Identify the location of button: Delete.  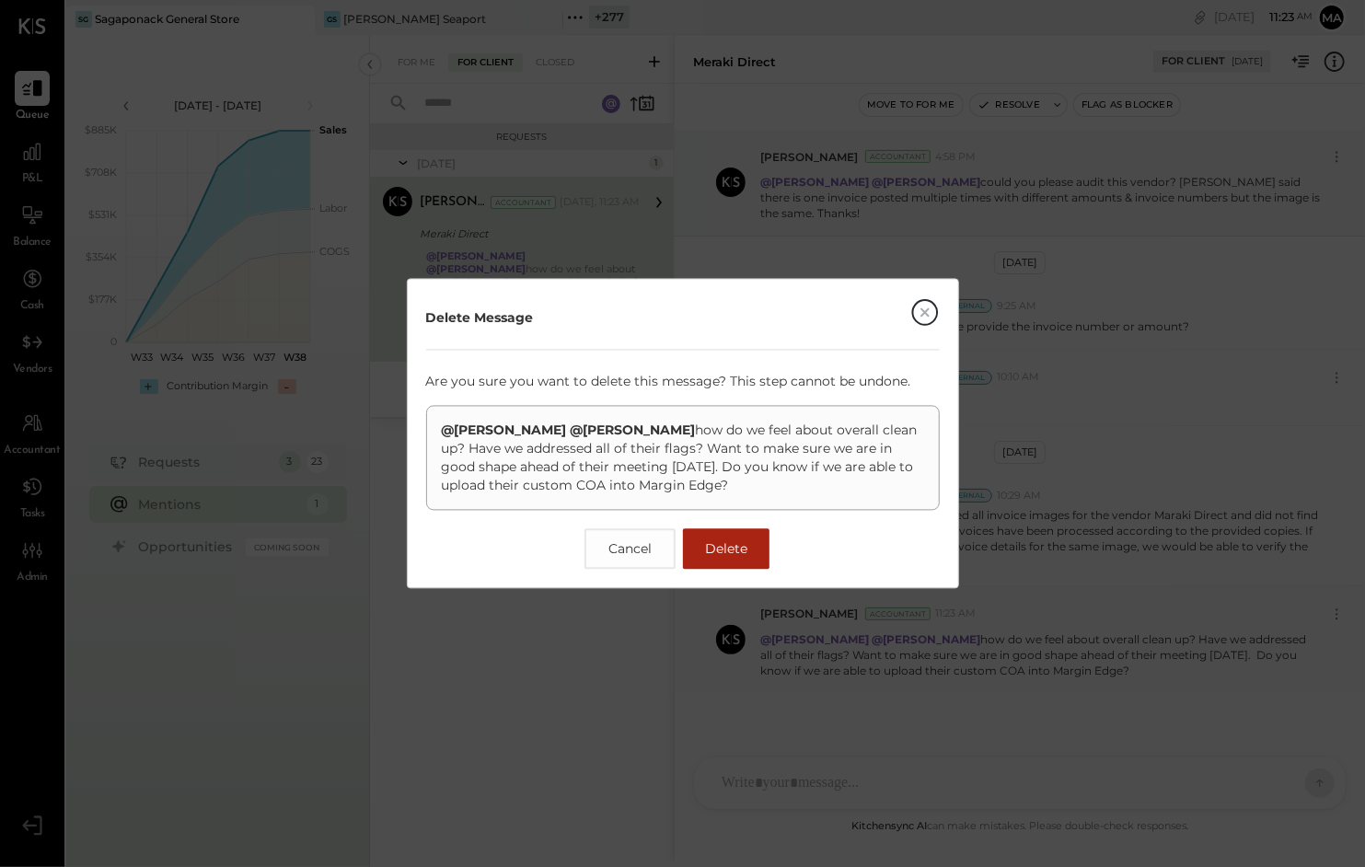
(726, 549).